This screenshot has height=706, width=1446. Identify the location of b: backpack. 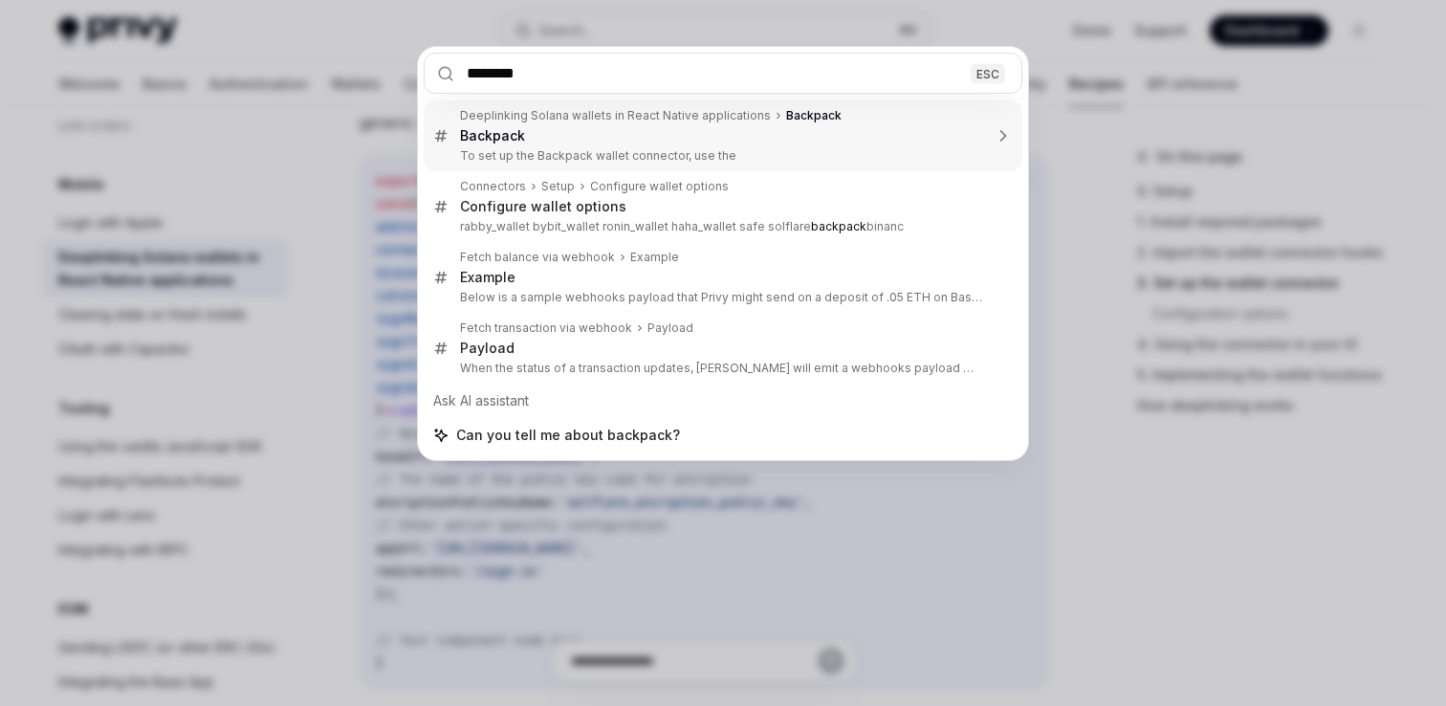
(839, 226).